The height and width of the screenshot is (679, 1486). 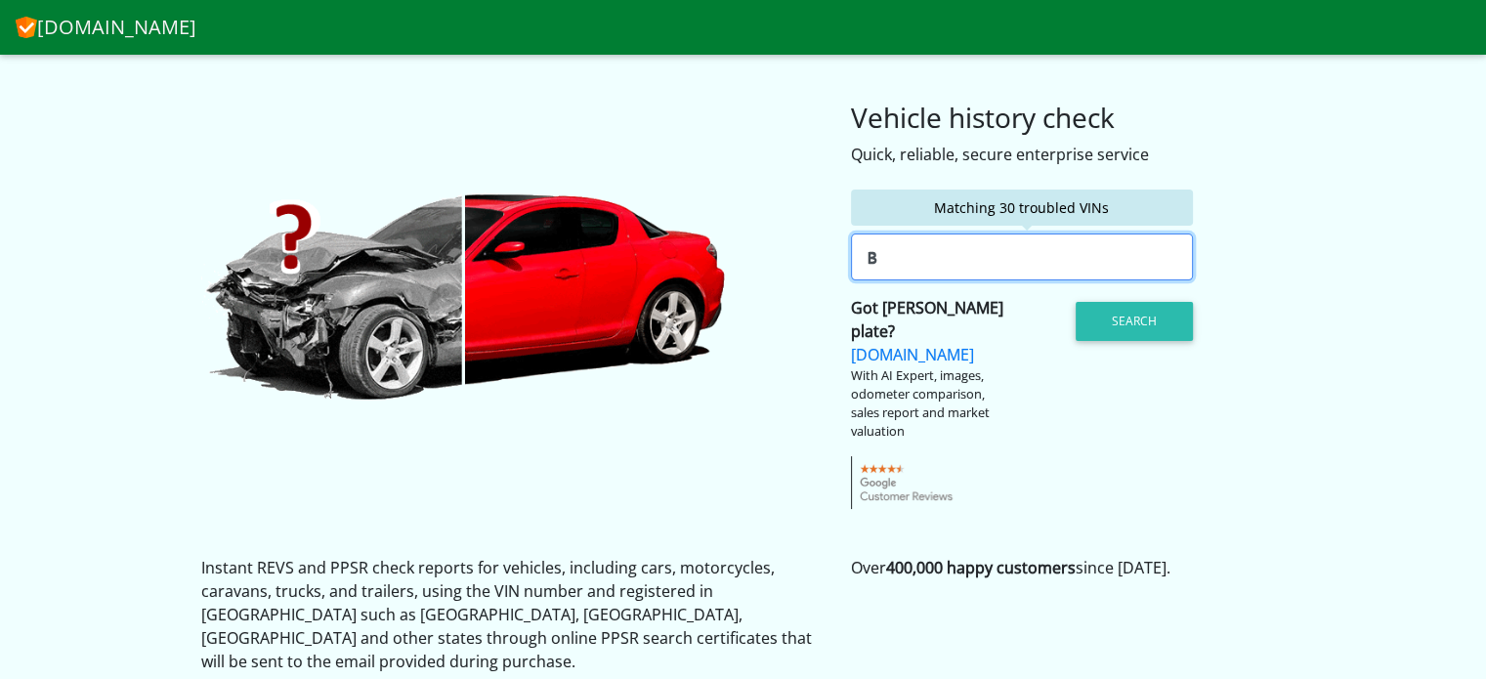 I want to click on div: Quick, reliable, secure enterprise service, so click(x=1068, y=154).